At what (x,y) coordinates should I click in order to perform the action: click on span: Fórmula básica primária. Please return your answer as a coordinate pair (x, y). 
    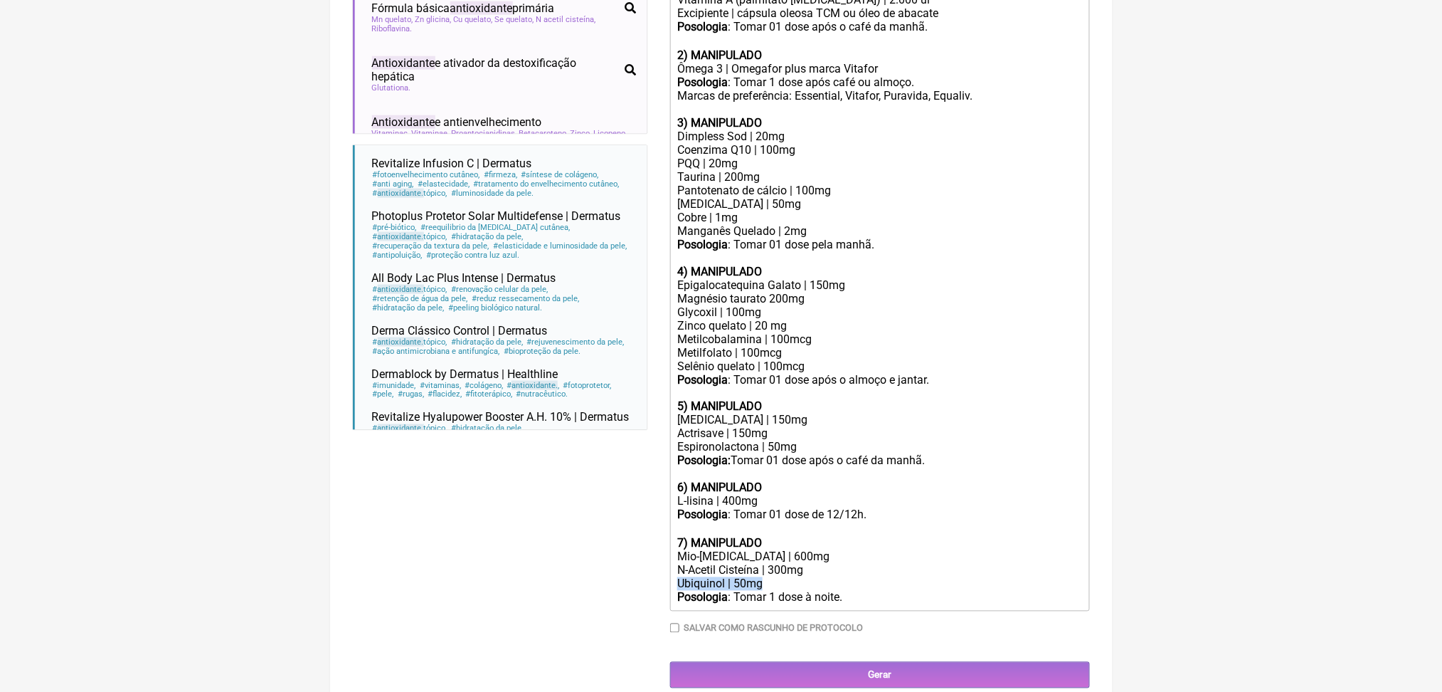
    Looking at the image, I should click on (463, 8).